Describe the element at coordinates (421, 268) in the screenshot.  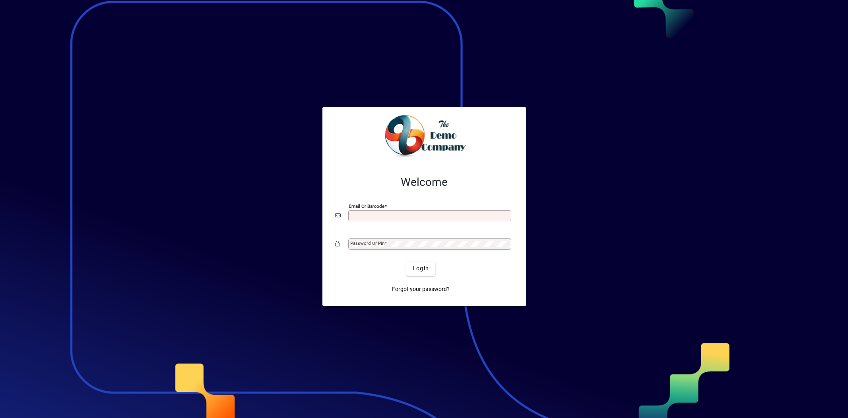
I see `button: Login` at that location.